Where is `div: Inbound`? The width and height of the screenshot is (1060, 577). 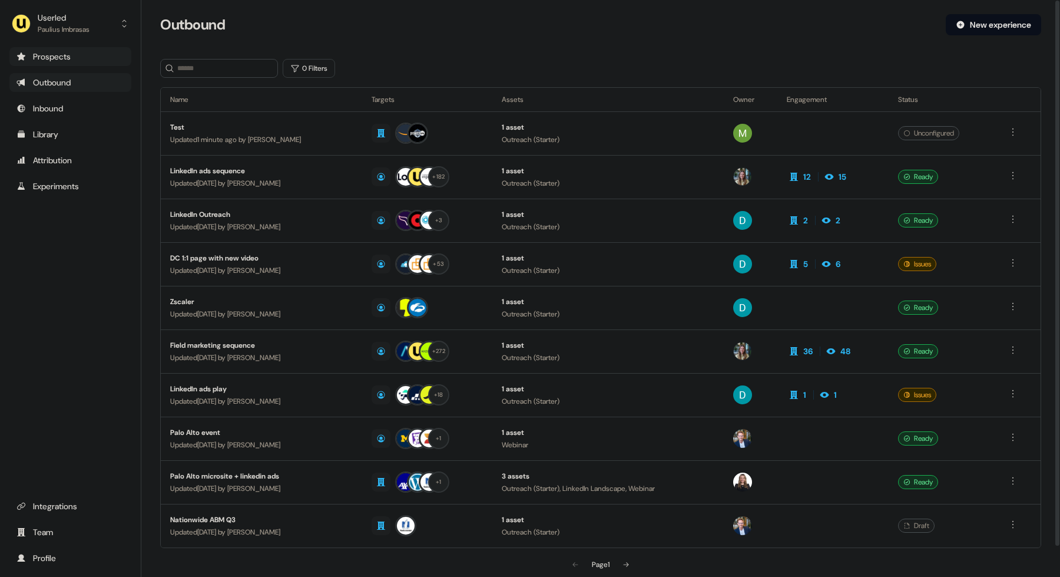 div: Inbound is located at coordinates (70, 108).